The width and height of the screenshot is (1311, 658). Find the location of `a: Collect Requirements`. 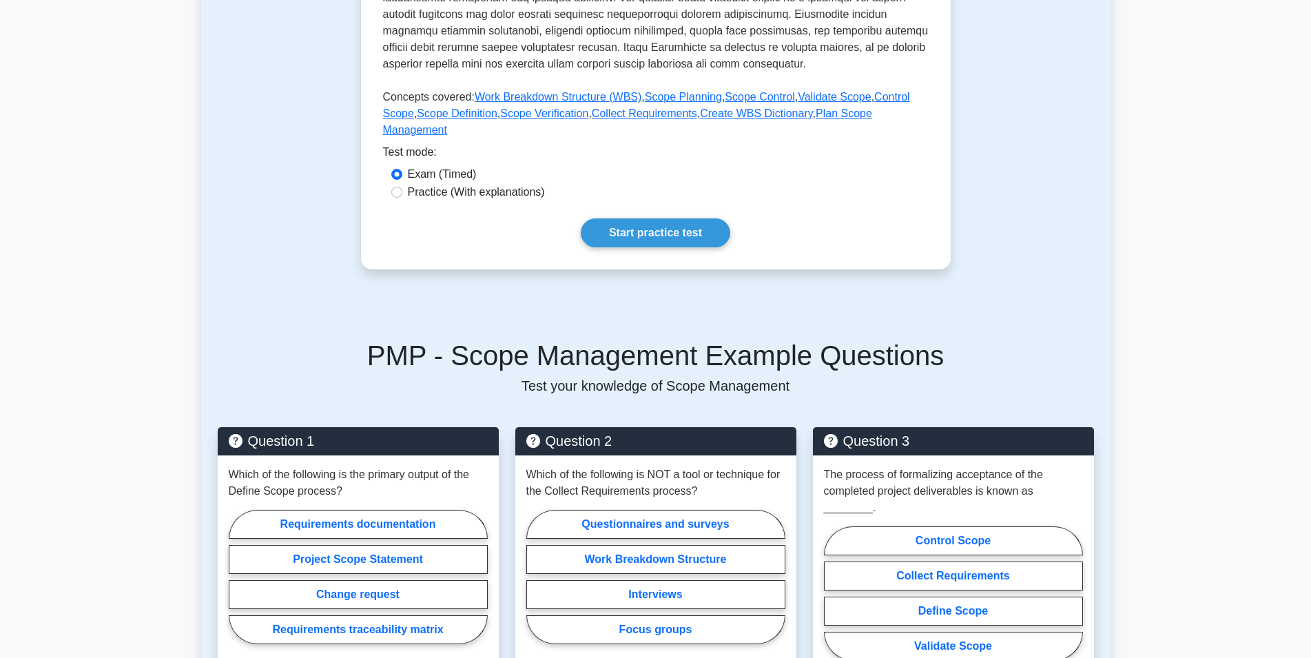

a: Collect Requirements is located at coordinates (644, 113).